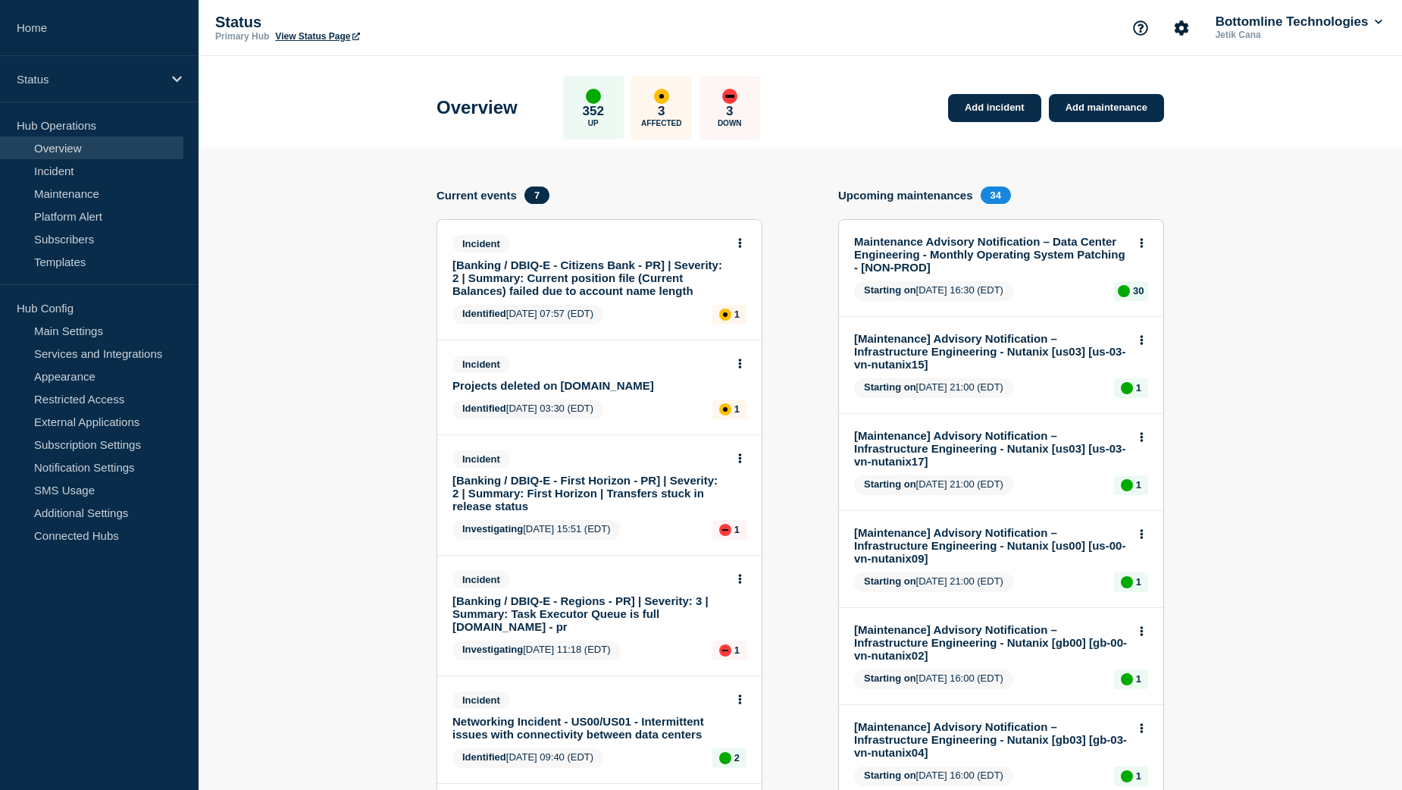 The height and width of the screenshot is (790, 1402). I want to click on button: Support, so click(1140, 28).